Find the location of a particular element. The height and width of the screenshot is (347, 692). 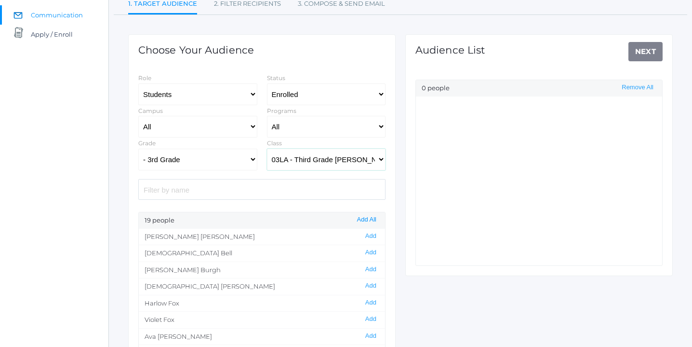

li: Harlow Fox is located at coordinates (262, 303).